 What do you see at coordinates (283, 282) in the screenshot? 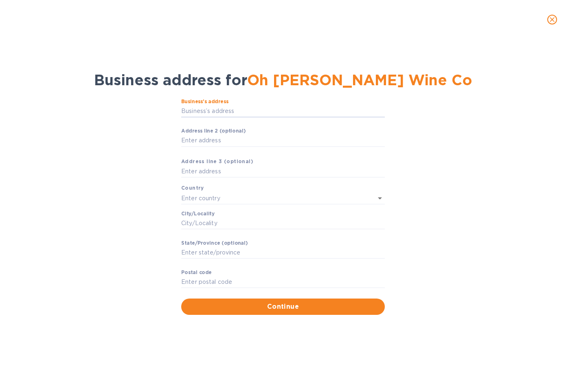
I see `input: Enter pоstal cоde` at bounding box center [283, 282].